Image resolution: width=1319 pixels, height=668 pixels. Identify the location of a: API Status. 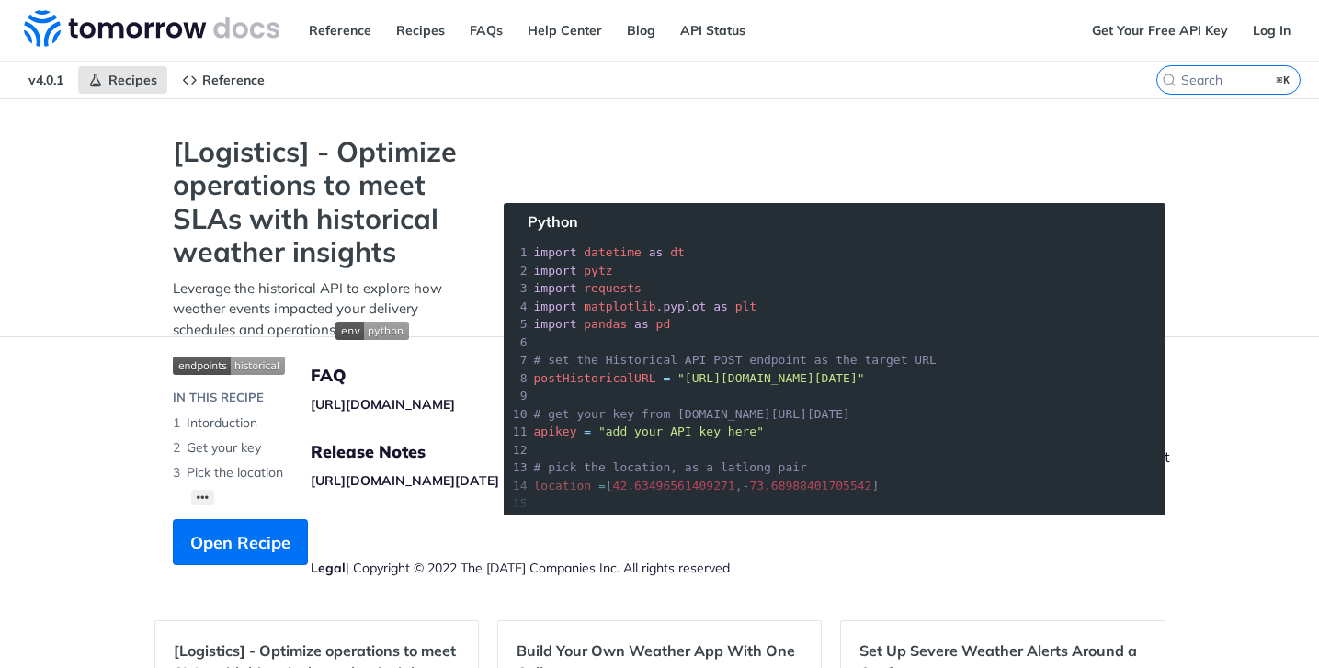
(712, 30).